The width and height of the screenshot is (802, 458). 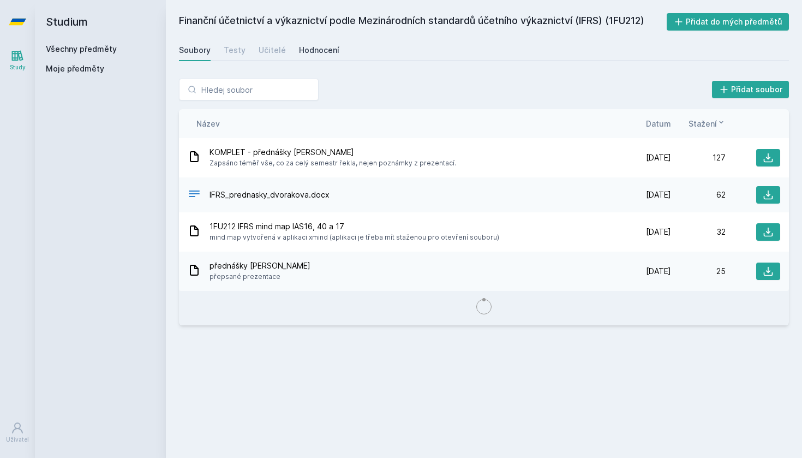 I want to click on div: 62, so click(x=698, y=195).